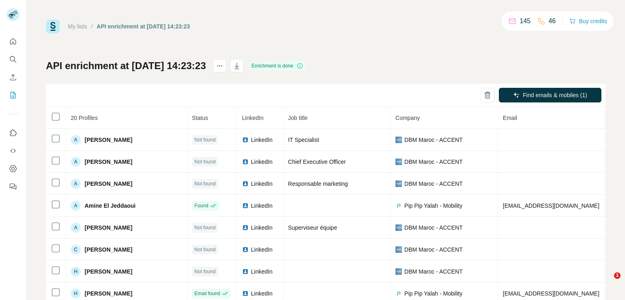  What do you see at coordinates (13, 187) in the screenshot?
I see `button: Feedback` at bounding box center [13, 187].